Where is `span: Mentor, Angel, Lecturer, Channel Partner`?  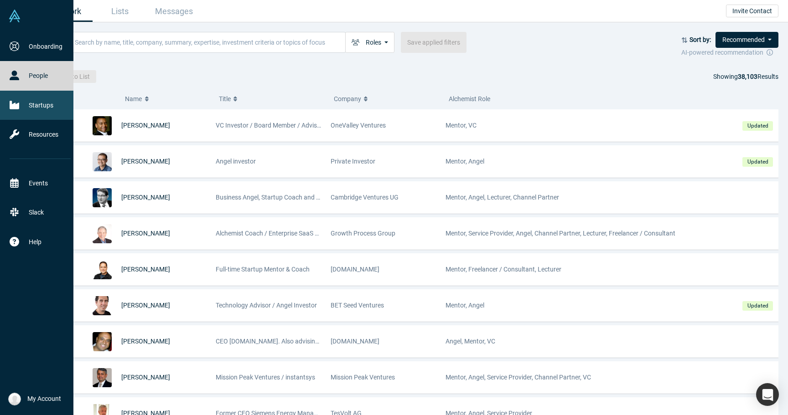
span: Mentor, Angel, Lecturer, Channel Partner is located at coordinates (502, 197).